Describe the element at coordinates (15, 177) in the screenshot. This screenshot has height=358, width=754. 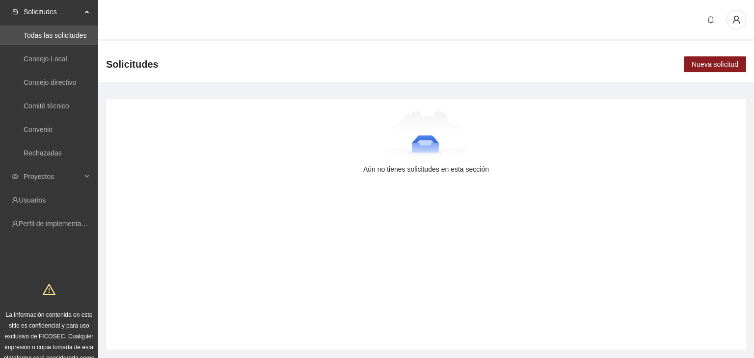
I see `span: eye` at that location.